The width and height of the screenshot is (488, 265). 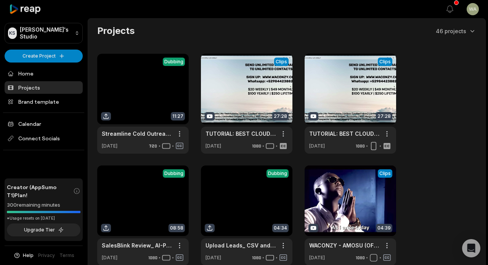 What do you see at coordinates (456, 31) in the screenshot?
I see `button: 46 projects` at bounding box center [456, 31].